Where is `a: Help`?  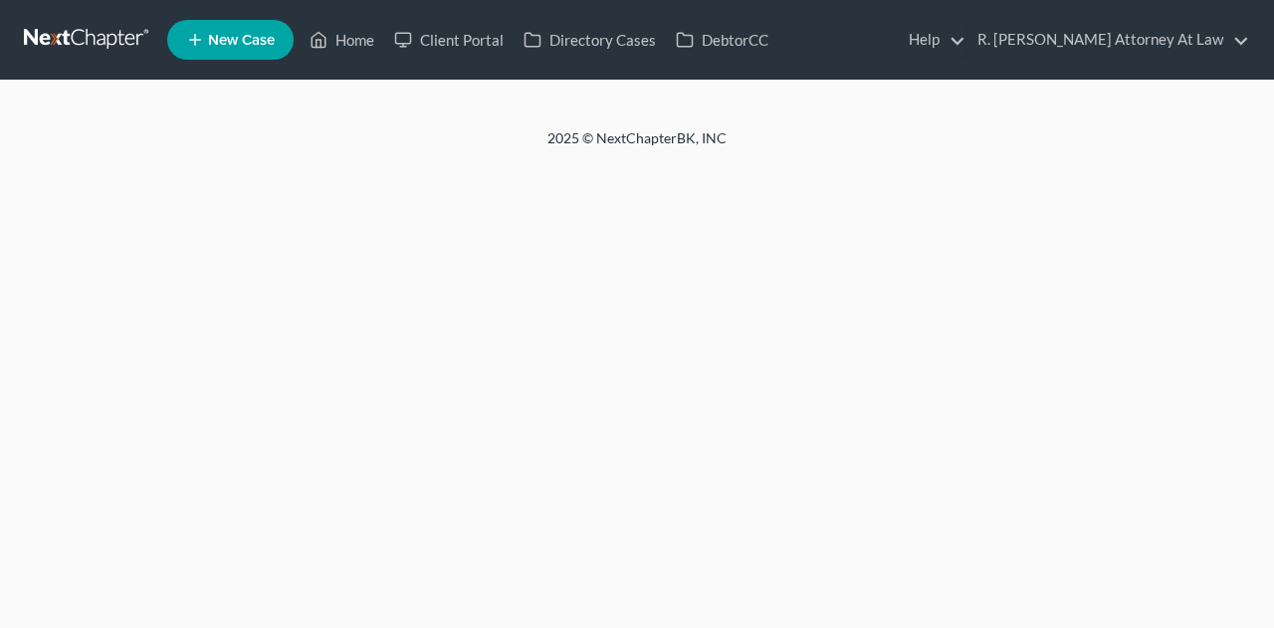 a: Help is located at coordinates (932, 40).